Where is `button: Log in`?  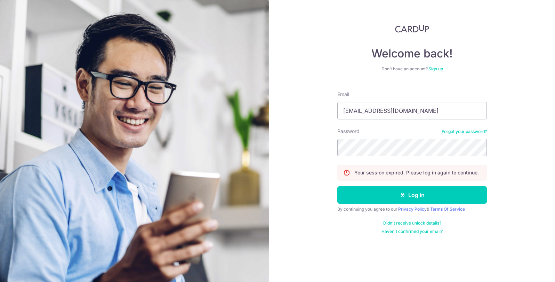 button: Log in is located at coordinates (412, 195).